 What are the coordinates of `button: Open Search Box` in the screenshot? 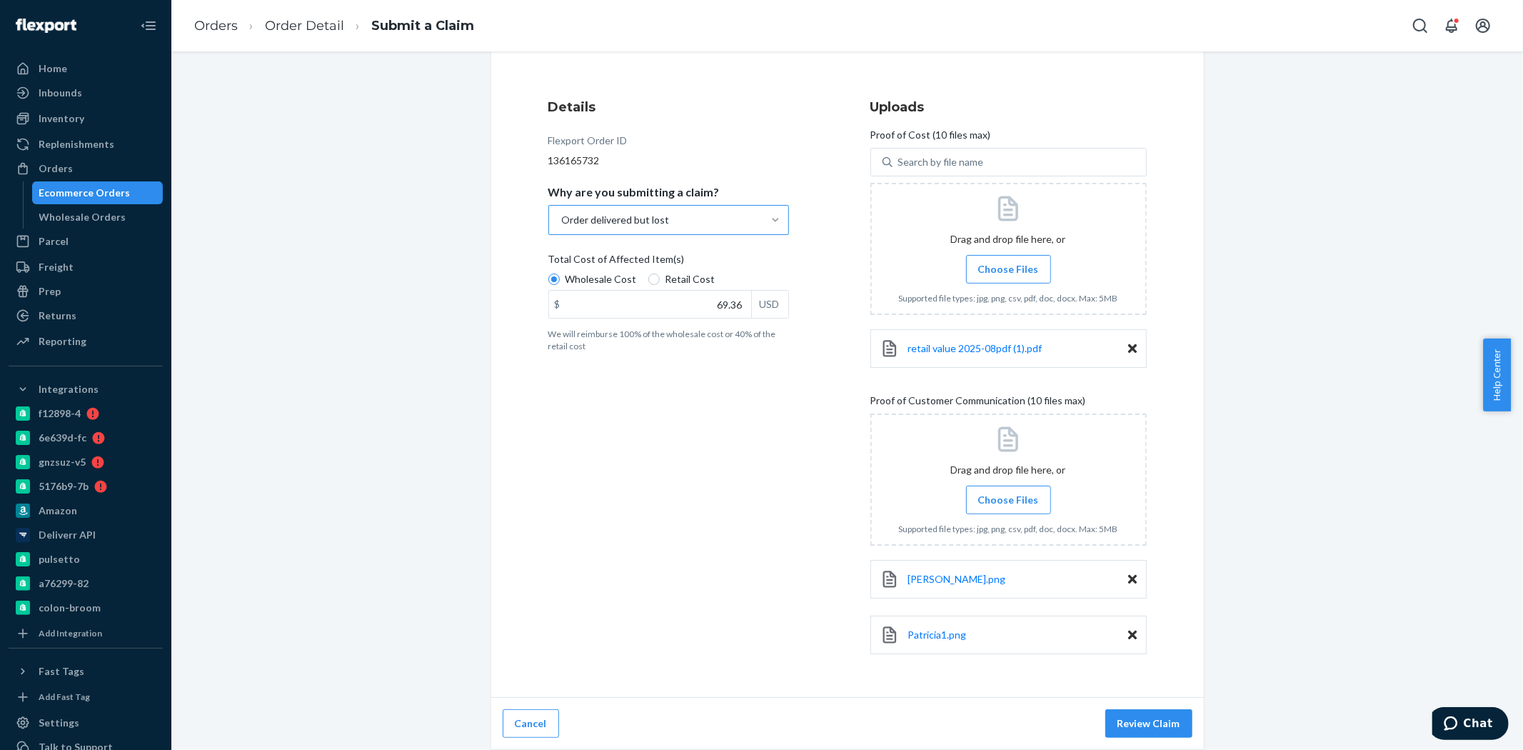 It's located at (1420, 26).